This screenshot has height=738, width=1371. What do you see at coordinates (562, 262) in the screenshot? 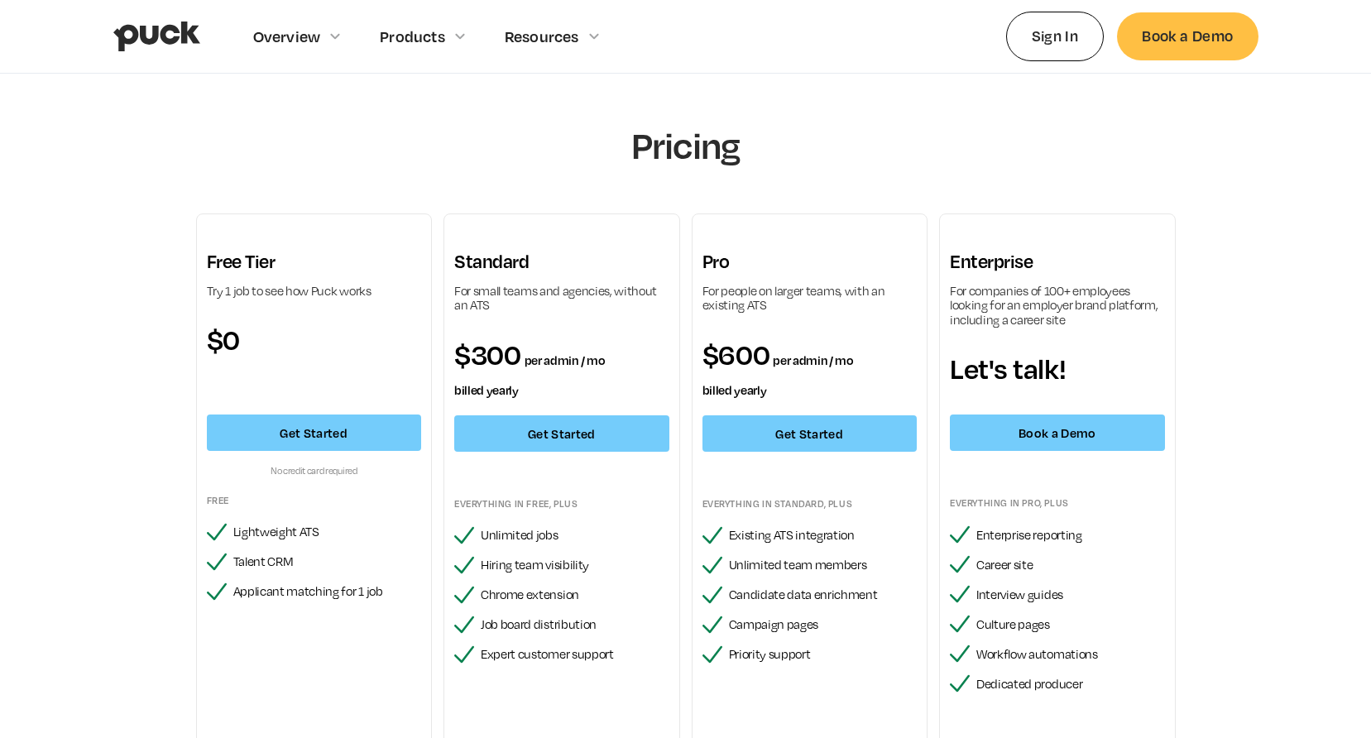
I see `h3: Standard` at bounding box center [562, 262].